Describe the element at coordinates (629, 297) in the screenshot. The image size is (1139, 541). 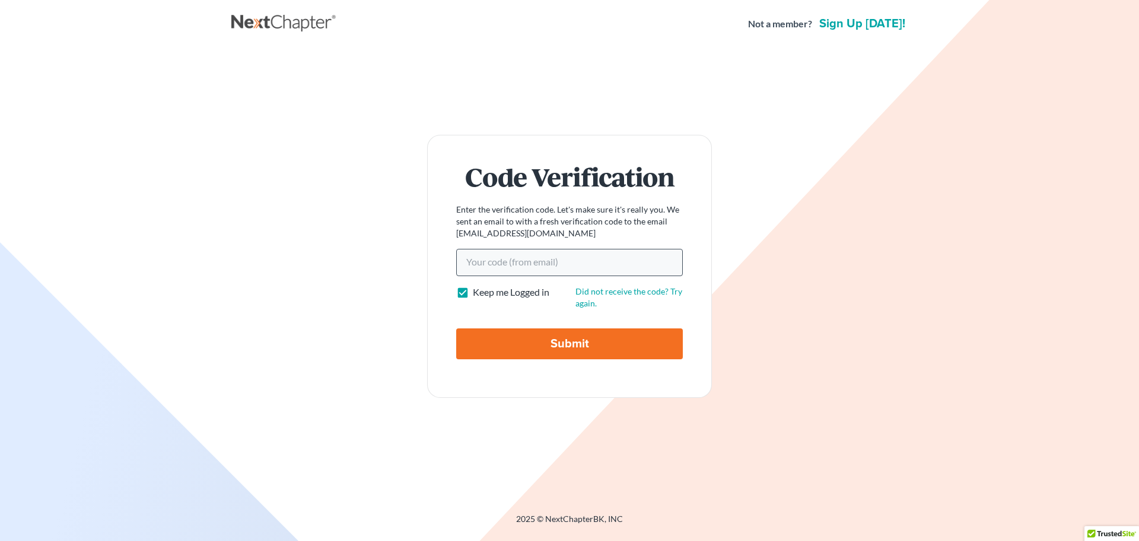
I see `a: Did not receive the code? Try again.` at that location.